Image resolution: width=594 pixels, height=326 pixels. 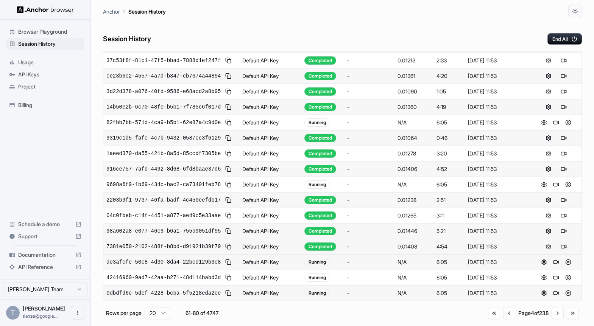 I want to click on span: 14b50e2b-6c70-48fe-b5b1-7f785c6f017d, so click(x=164, y=107).